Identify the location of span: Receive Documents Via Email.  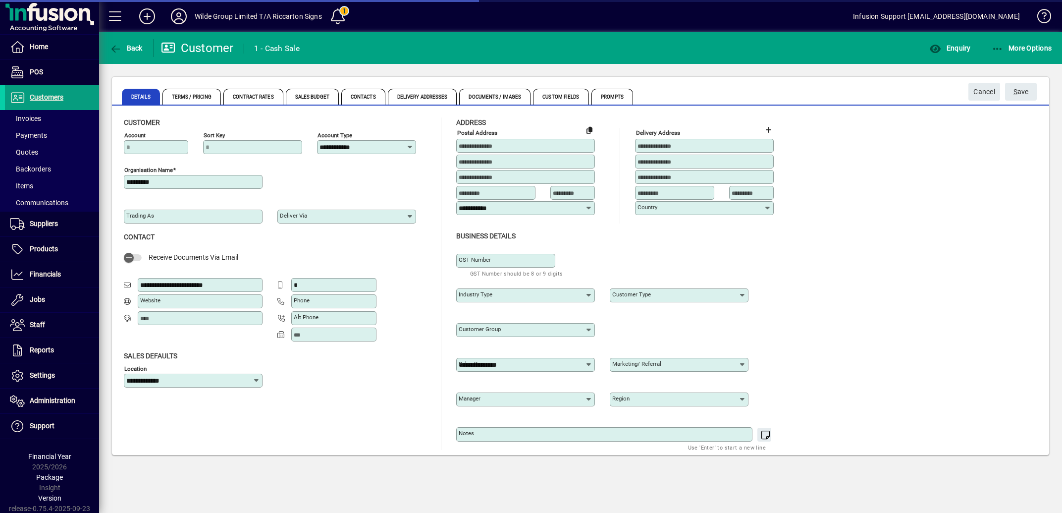
(193, 257).